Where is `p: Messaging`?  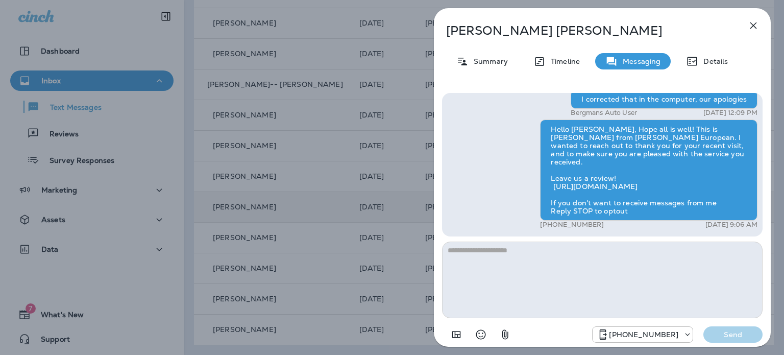 p: Messaging is located at coordinates (639, 61).